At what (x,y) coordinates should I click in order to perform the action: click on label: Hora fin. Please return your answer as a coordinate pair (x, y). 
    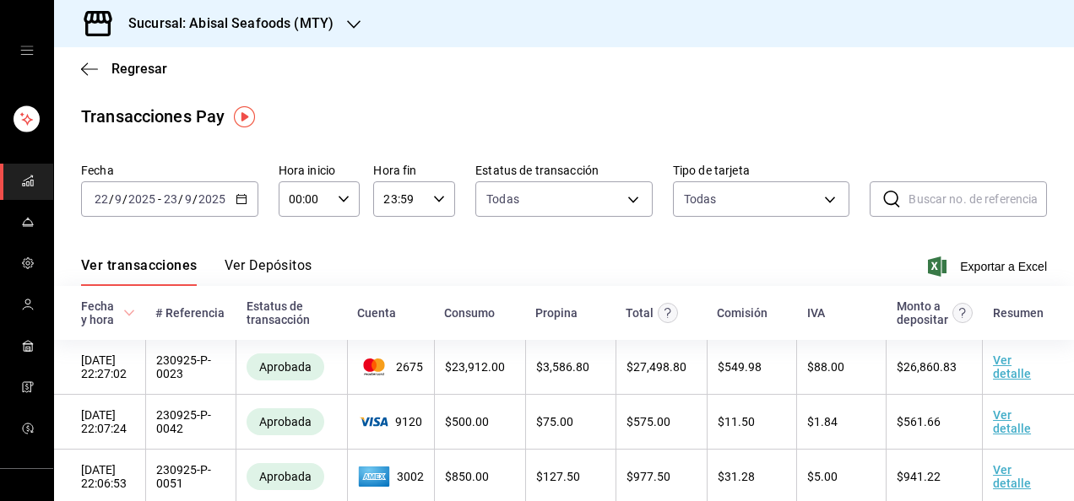
    Looking at the image, I should click on (414, 171).